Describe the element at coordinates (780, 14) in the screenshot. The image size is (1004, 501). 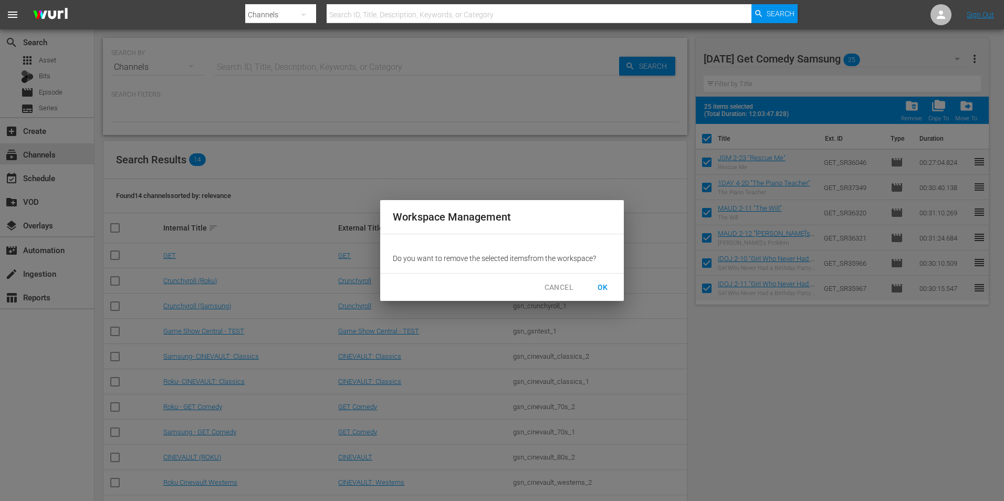
I see `span: Search` at that location.